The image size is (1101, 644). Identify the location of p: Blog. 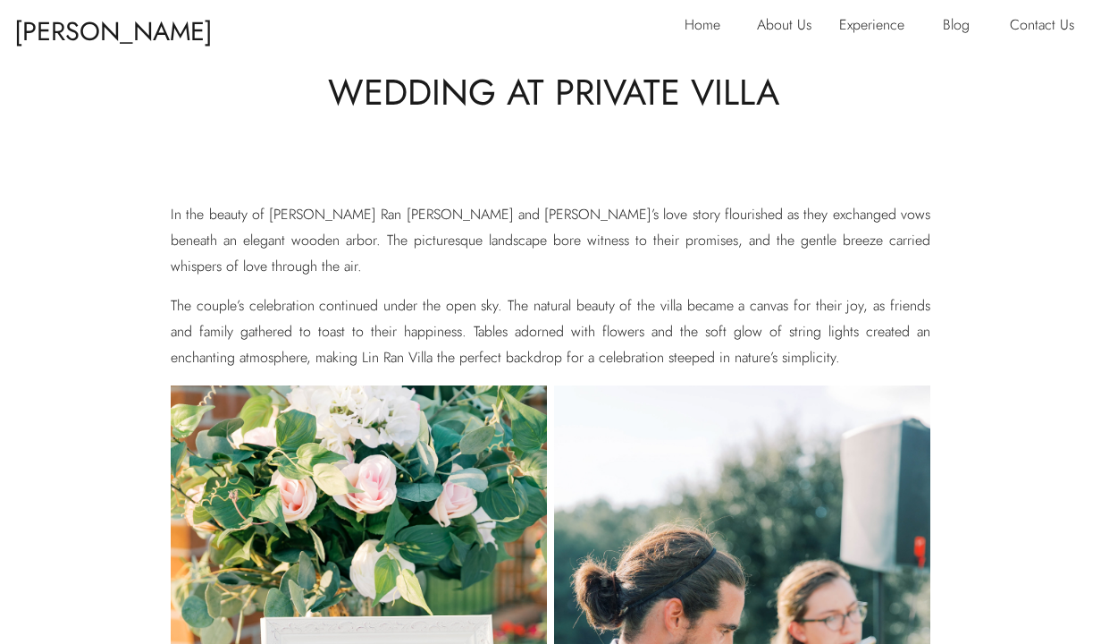
(963, 27).